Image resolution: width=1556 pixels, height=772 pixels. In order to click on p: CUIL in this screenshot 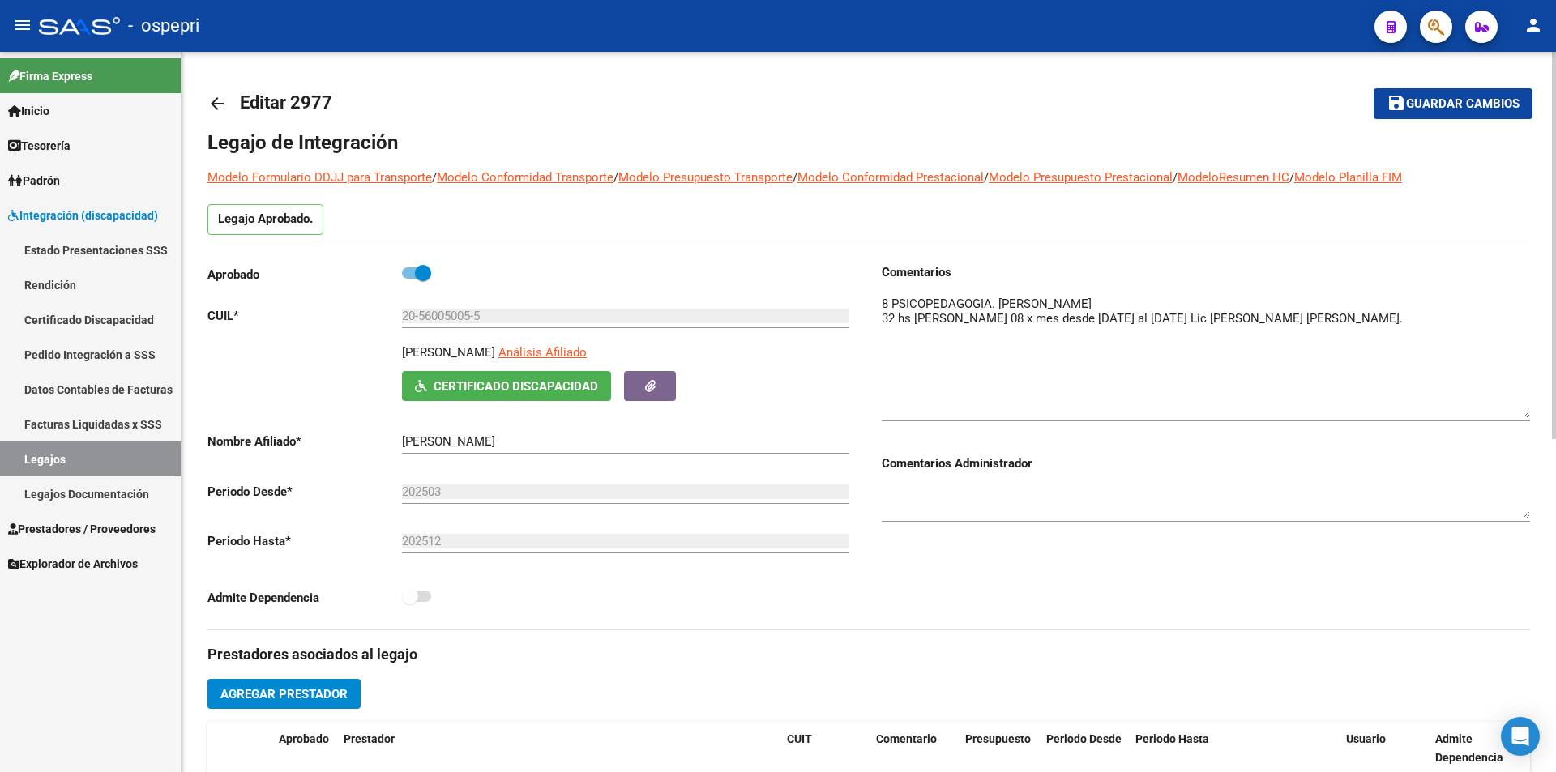, I will do `click(305, 316)`.